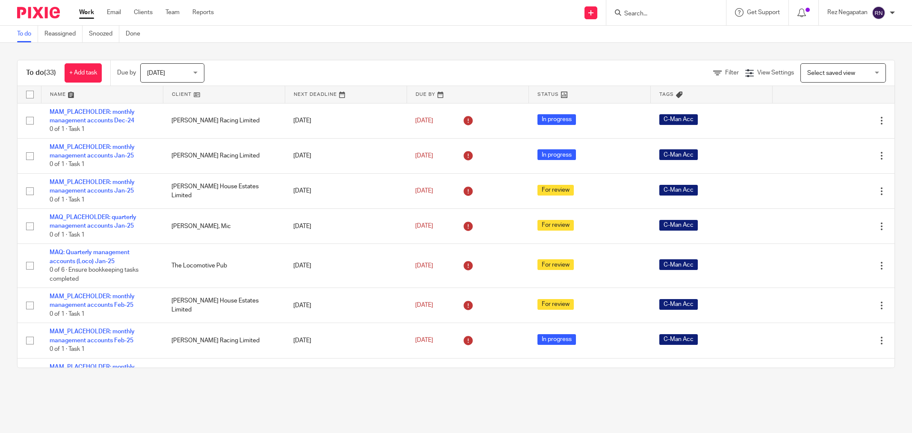 Image resolution: width=912 pixels, height=433 pixels. I want to click on span: View Settings, so click(776, 73).